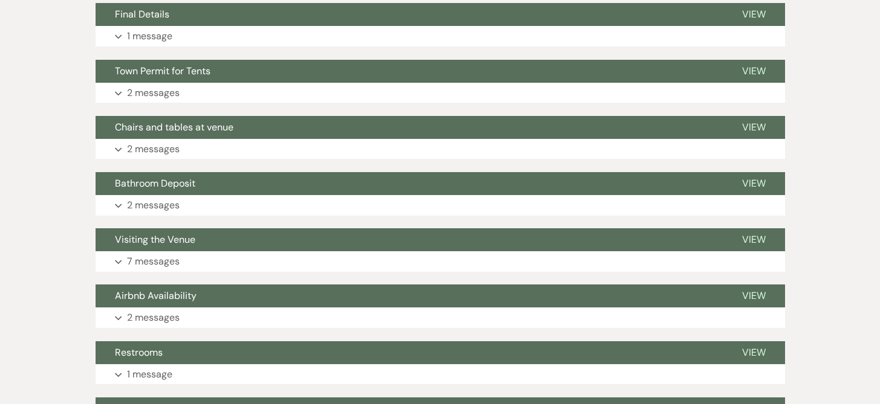  I want to click on button: Town Permit for Tents, so click(409, 71).